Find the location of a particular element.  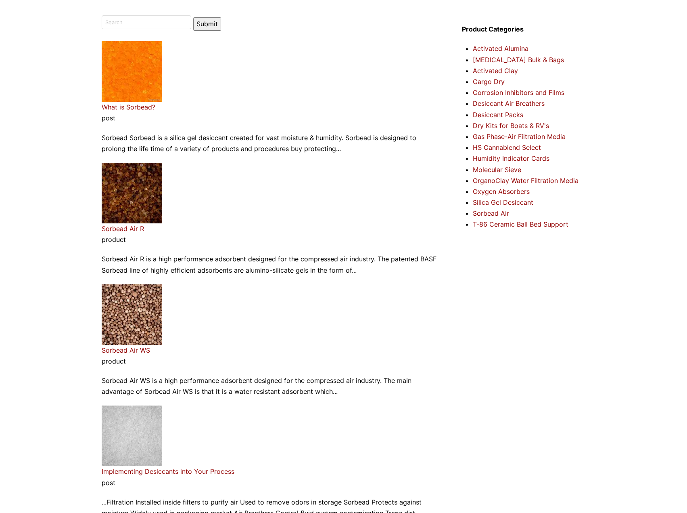

a: Desiccant Air Breathers is located at coordinates (509, 103).